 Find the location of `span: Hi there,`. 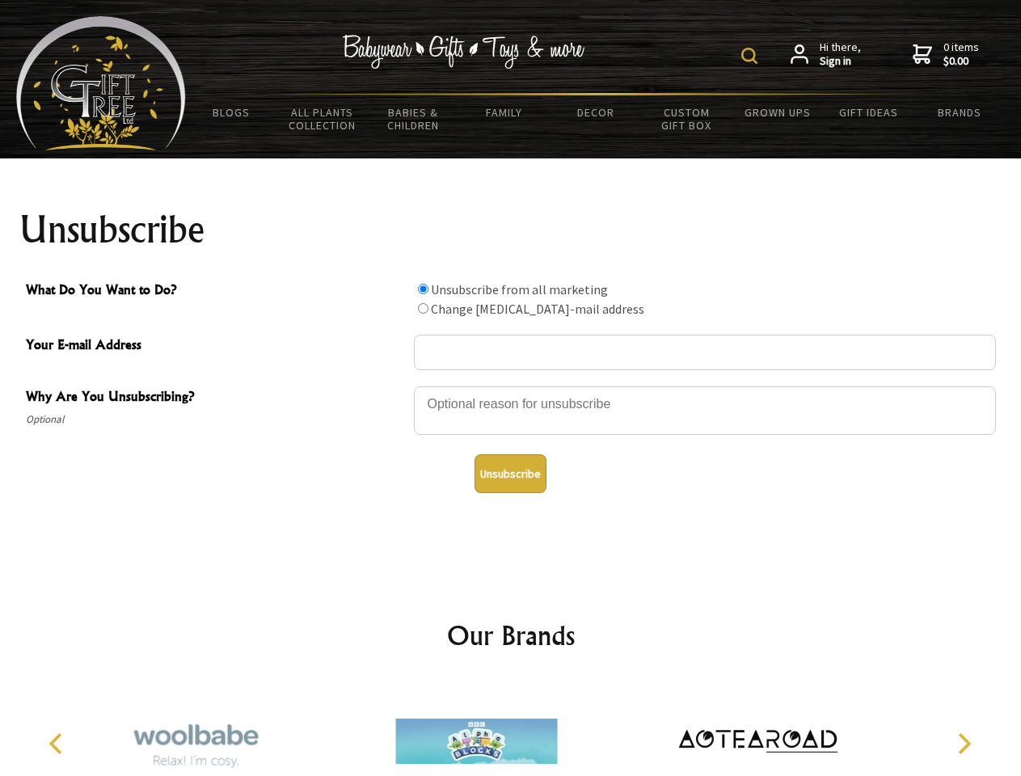

span: Hi there, is located at coordinates (840, 54).